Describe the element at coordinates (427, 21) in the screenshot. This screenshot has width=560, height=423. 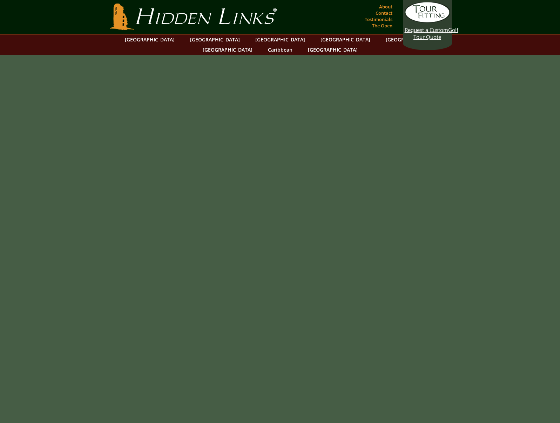
I see `a: Request a CustomGolf Tour Quote` at that location.